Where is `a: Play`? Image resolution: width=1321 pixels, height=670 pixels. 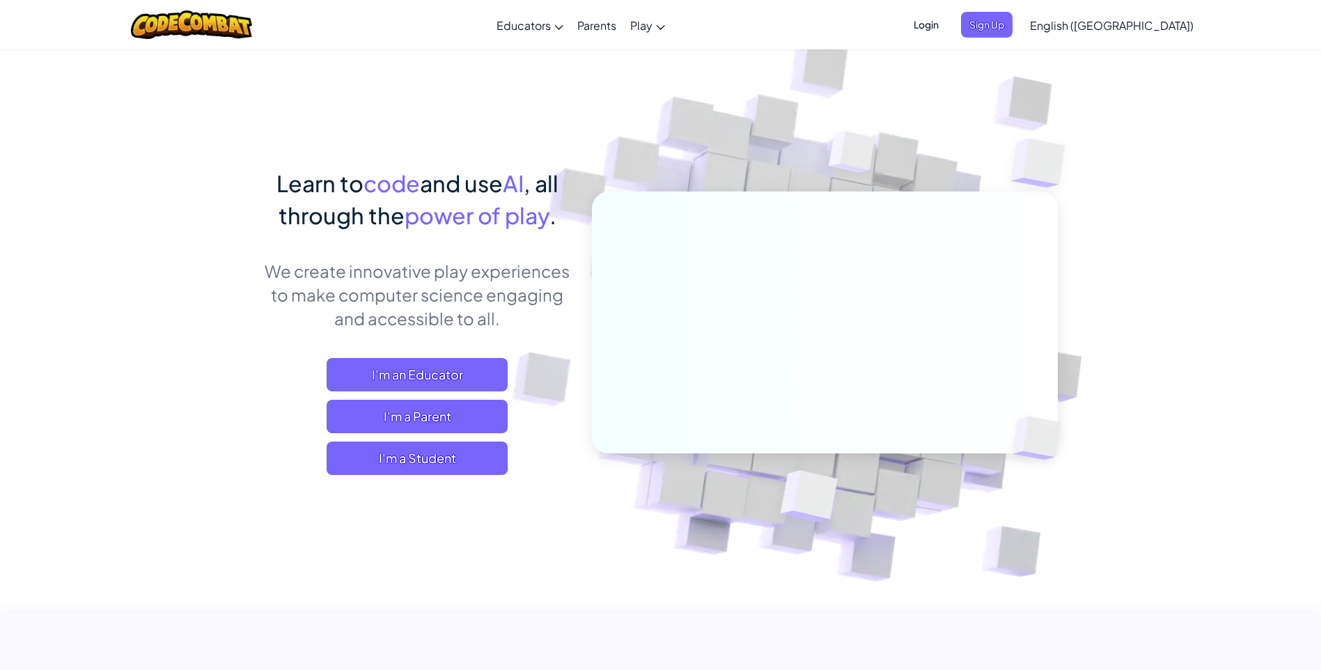
a: Play is located at coordinates (648, 25).